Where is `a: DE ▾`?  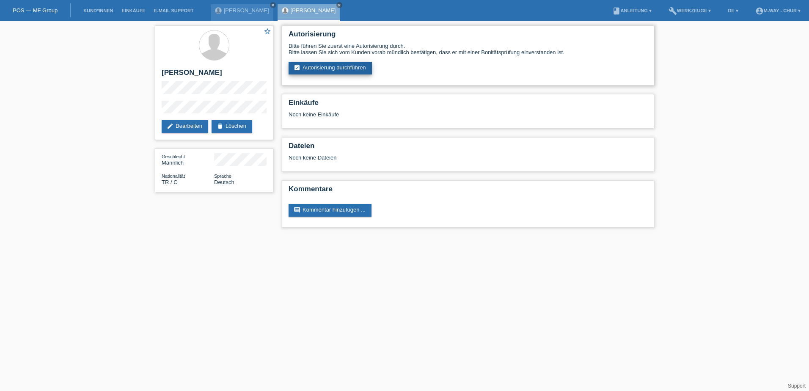
a: DE ▾ is located at coordinates (733, 11).